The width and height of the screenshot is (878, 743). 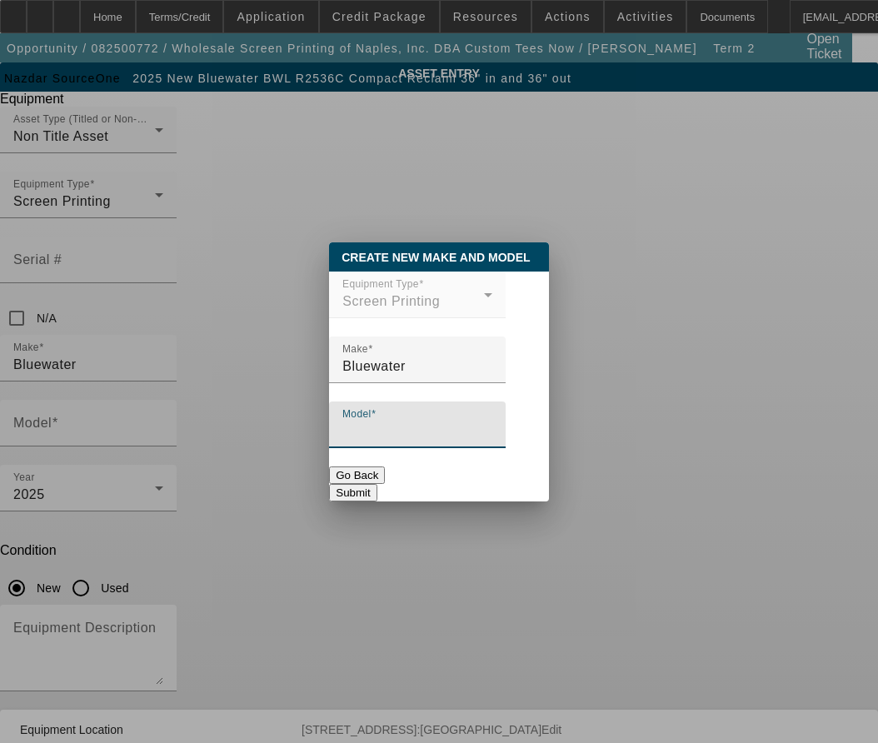 I want to click on button: Go Back, so click(x=356, y=475).